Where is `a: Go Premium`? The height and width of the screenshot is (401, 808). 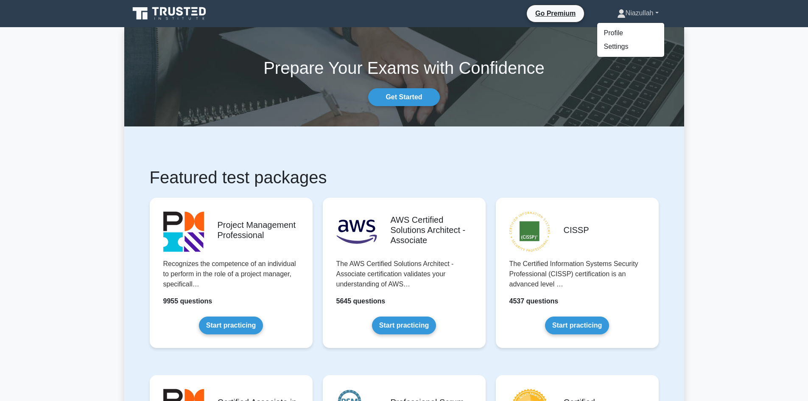 a: Go Premium is located at coordinates (555, 13).